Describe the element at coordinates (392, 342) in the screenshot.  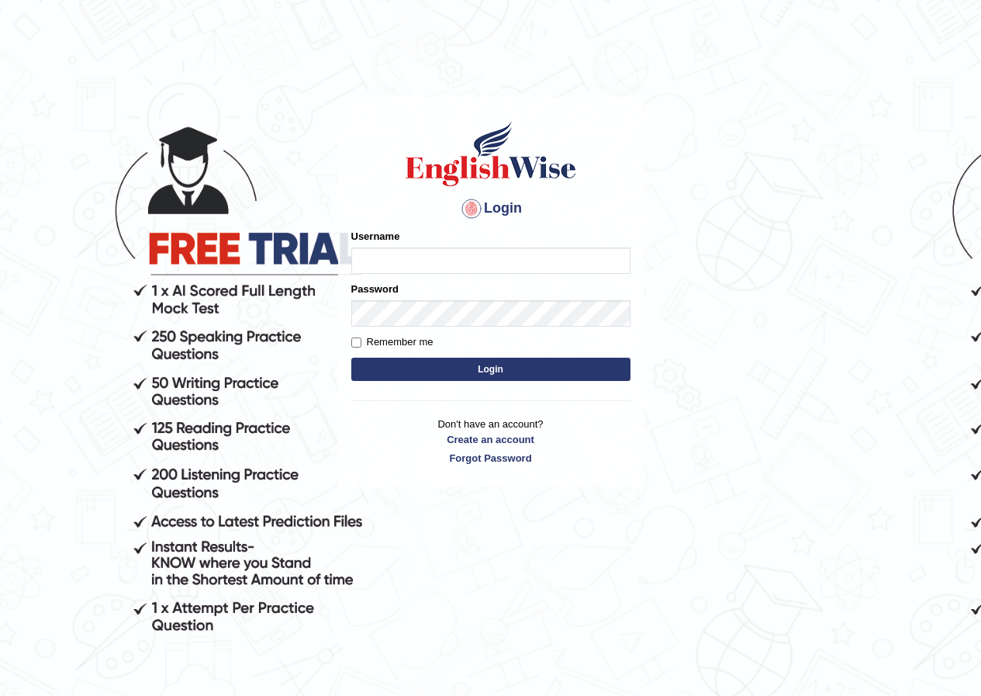
I see `label: Remember me` at that location.